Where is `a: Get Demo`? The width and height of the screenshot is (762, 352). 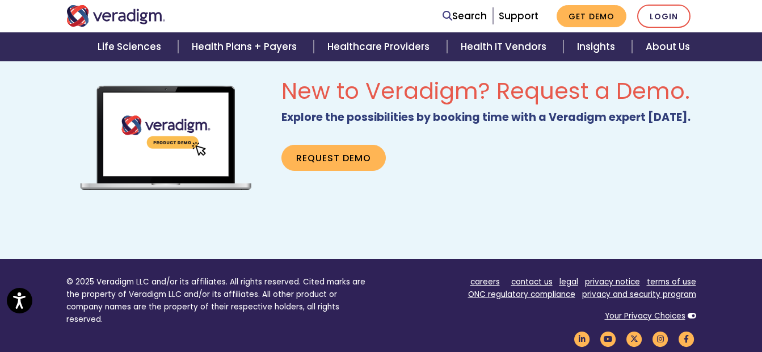
a: Get Demo is located at coordinates (592, 16).